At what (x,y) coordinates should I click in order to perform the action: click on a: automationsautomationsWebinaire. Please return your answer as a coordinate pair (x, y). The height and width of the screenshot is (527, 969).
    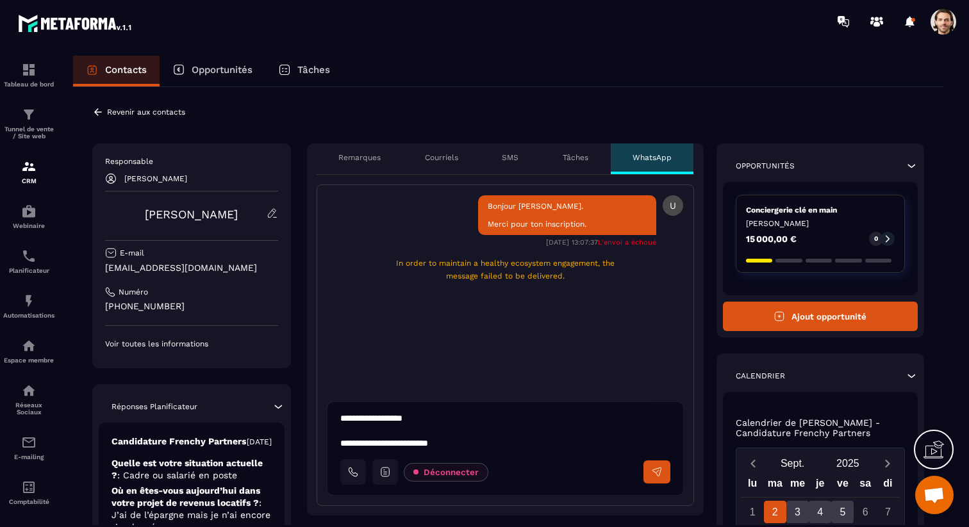
    Looking at the image, I should click on (29, 217).